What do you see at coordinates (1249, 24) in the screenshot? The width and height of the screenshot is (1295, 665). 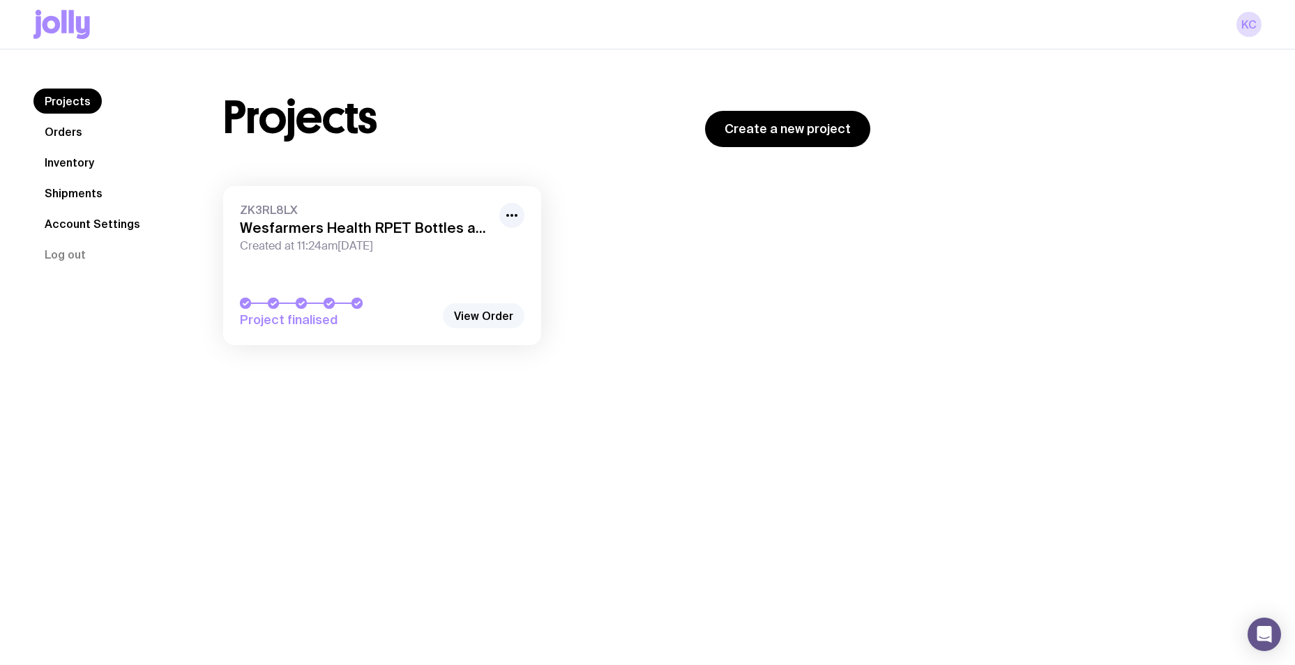 I see `a: KC` at bounding box center [1249, 24].